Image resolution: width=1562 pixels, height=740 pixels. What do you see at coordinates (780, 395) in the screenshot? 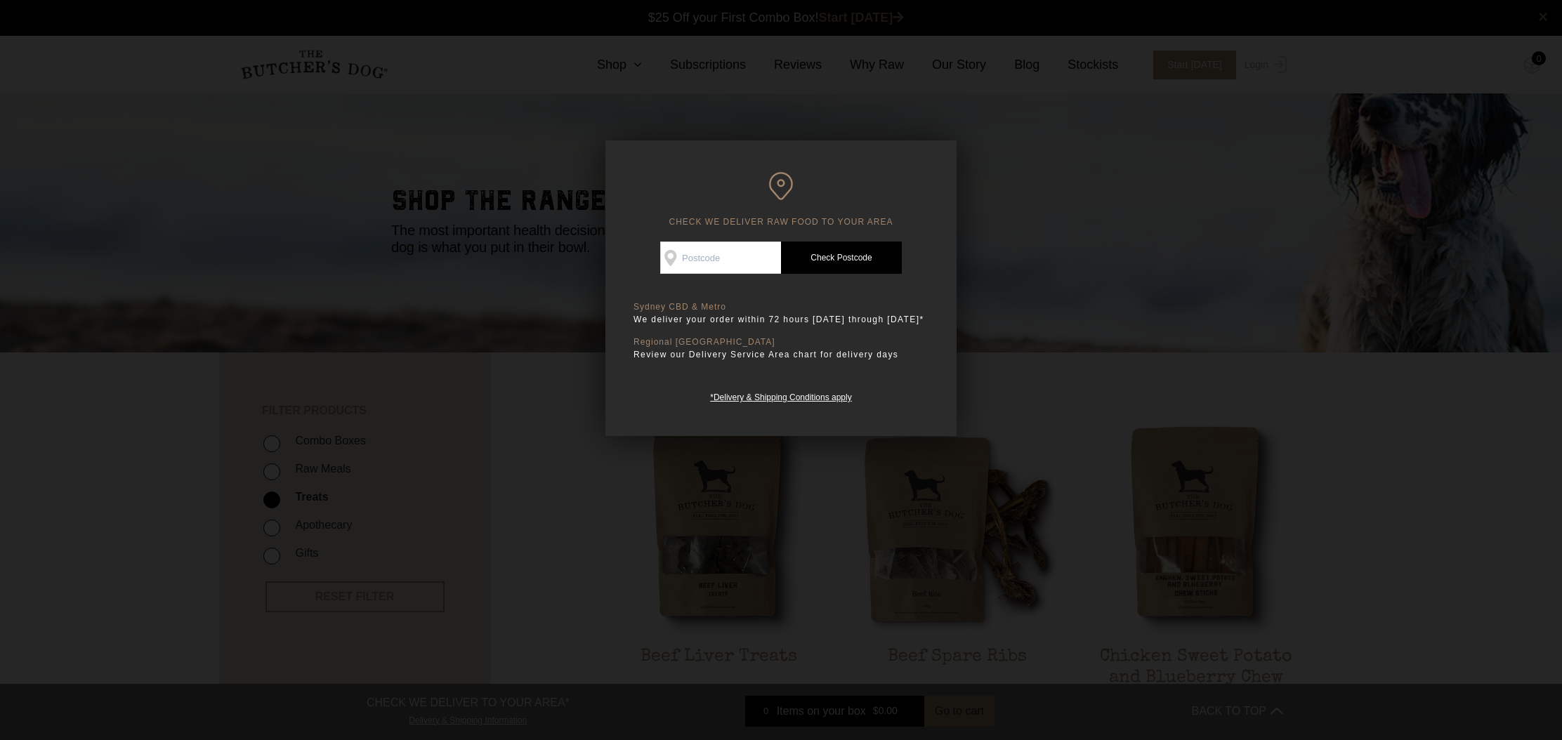
I see `a: *Delivery & Shipping Conditions apply` at bounding box center [780, 395].